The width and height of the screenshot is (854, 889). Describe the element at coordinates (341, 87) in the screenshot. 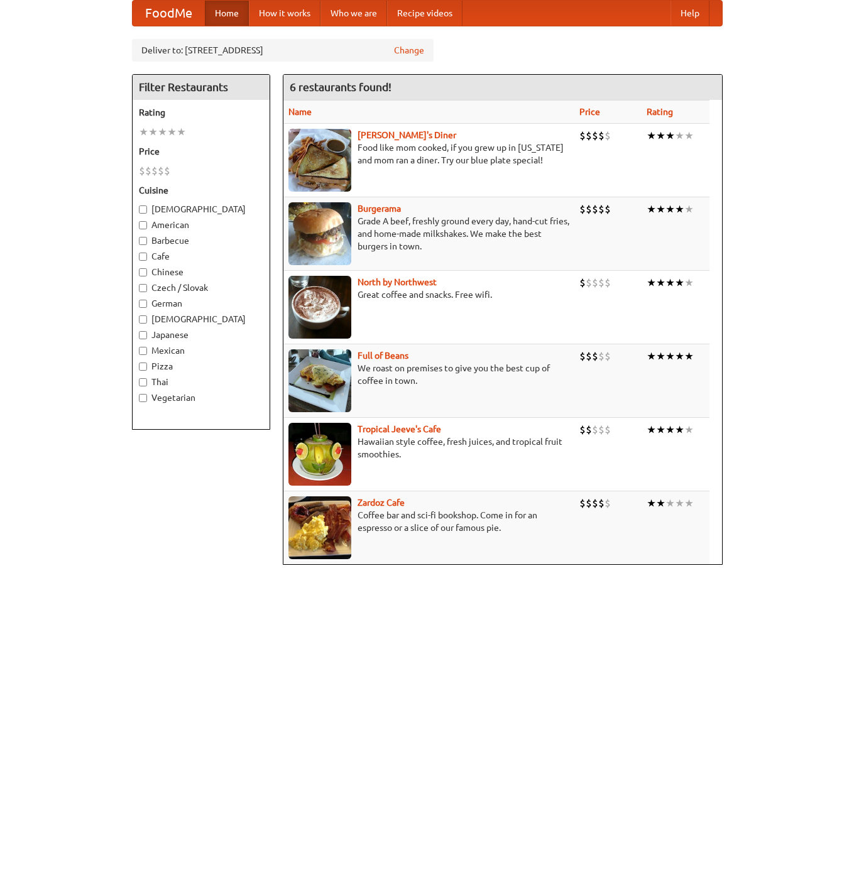

I see `ng-pluralize: 6 restaurants found!` at that location.